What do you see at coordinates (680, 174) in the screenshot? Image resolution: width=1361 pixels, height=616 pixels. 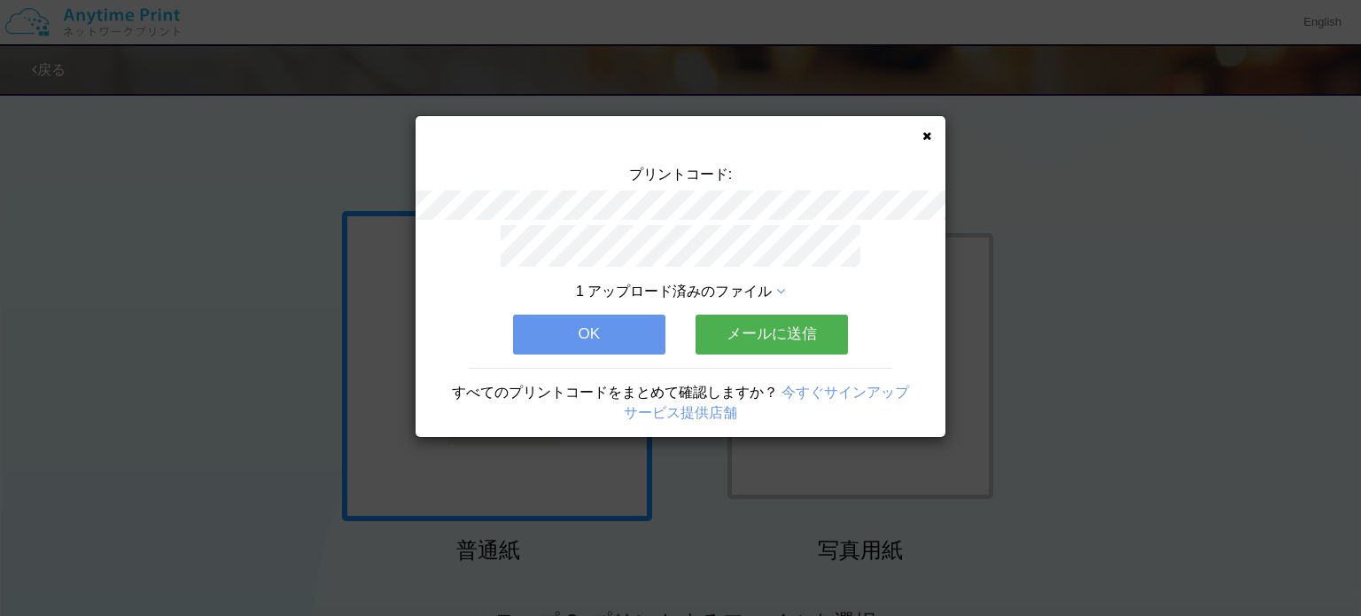 I see `span: プリントコード:` at bounding box center [680, 174].